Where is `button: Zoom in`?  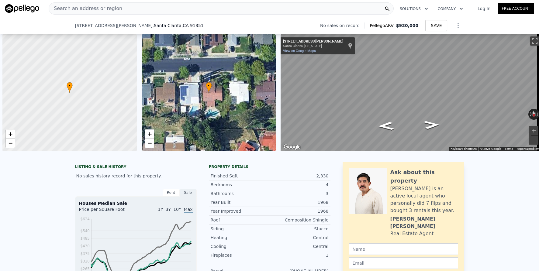
button: Zoom in is located at coordinates (534, 131).